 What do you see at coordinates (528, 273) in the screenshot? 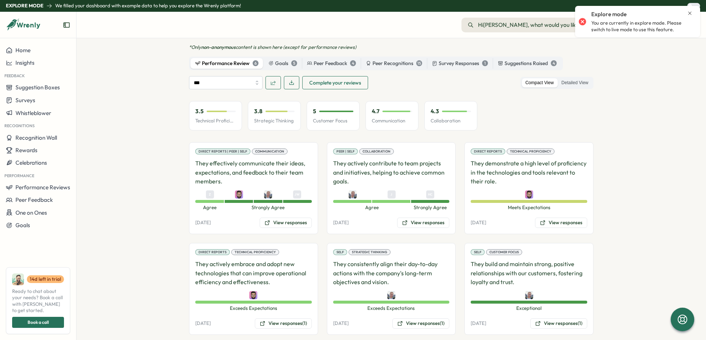
I see `p: They build and maintain strong, positive relationships with our customers, fostering loyalty and ...` at bounding box center [528, 273].